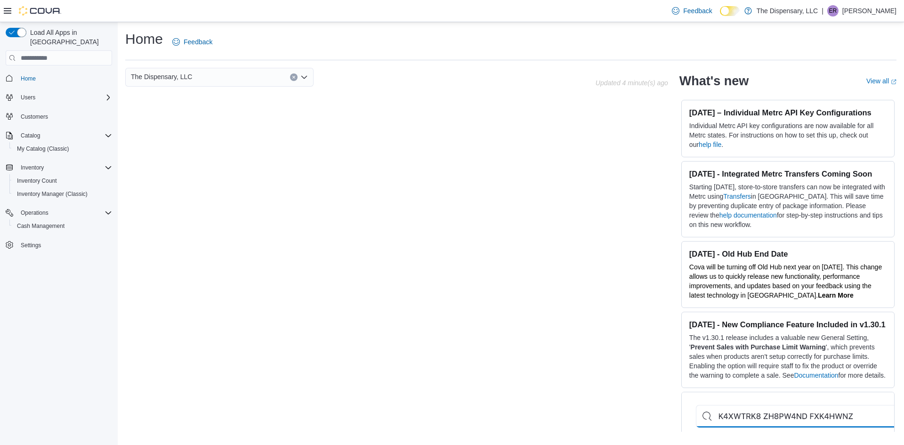  What do you see at coordinates (833, 11) in the screenshot?
I see `div: Eduardo Rogel` at bounding box center [833, 11].